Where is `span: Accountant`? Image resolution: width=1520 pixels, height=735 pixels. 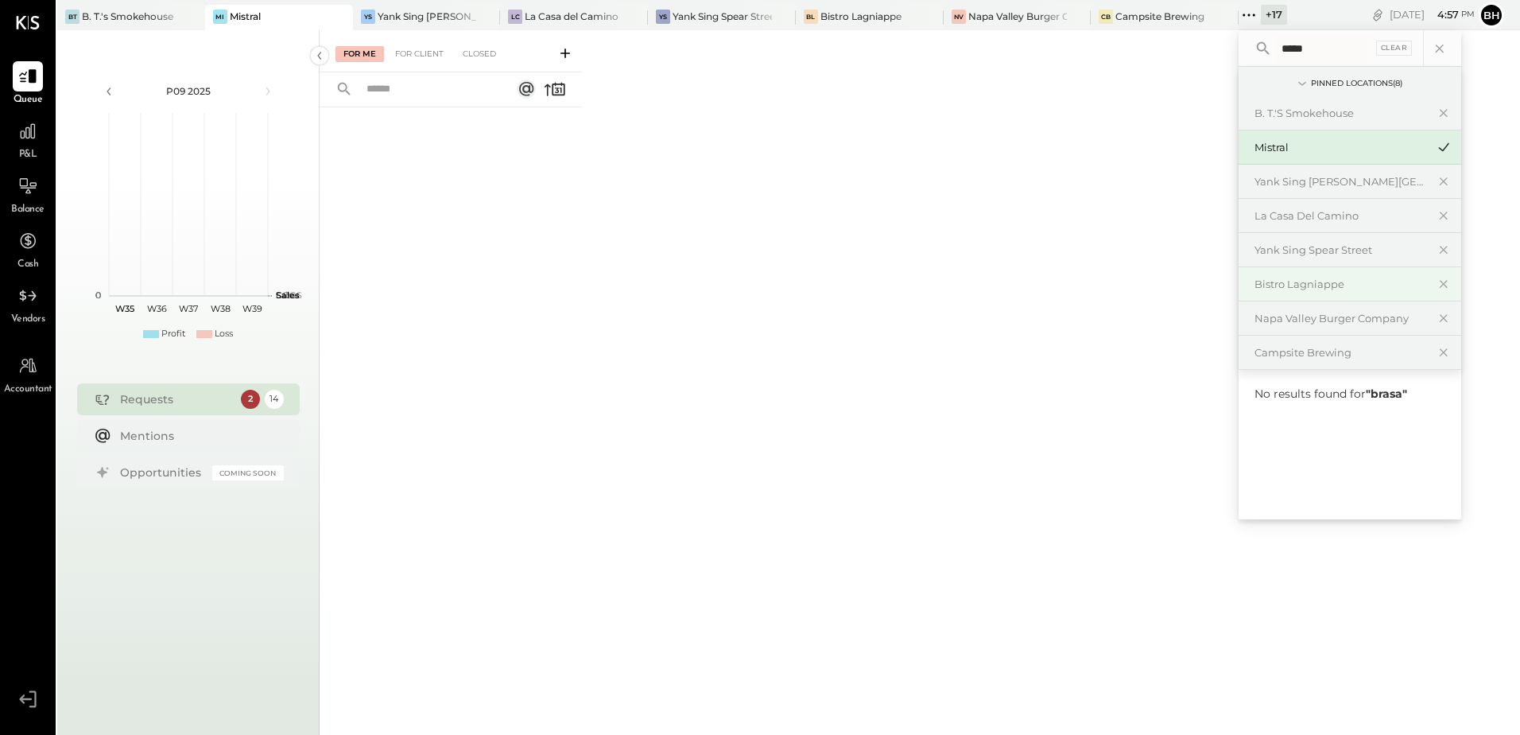 span: Accountant is located at coordinates (28, 390).